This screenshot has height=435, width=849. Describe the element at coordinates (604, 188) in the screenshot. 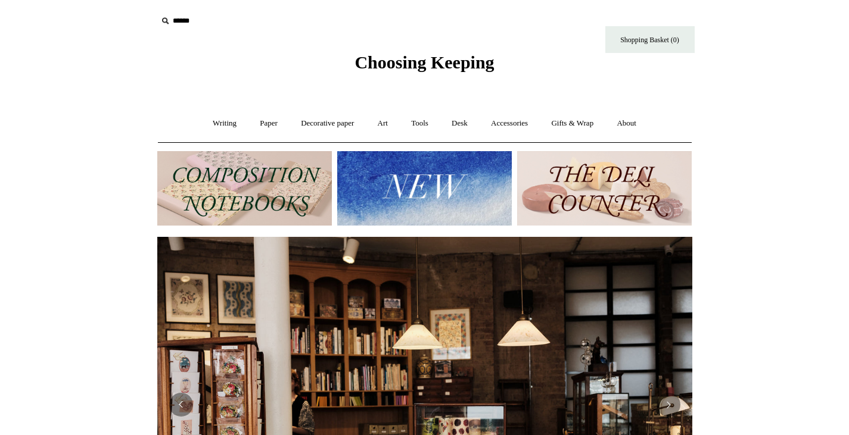

I see `img: The Deli Counter` at that location.